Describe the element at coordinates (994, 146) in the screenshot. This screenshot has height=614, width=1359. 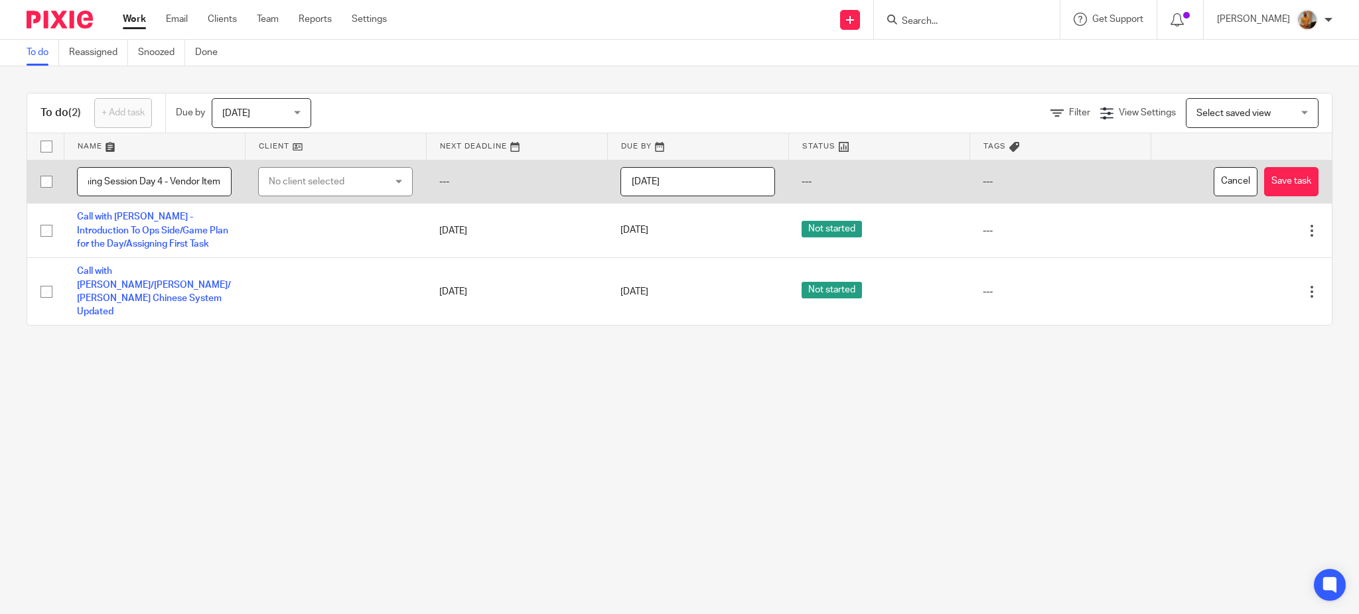
I see `span: Tags` at that location.